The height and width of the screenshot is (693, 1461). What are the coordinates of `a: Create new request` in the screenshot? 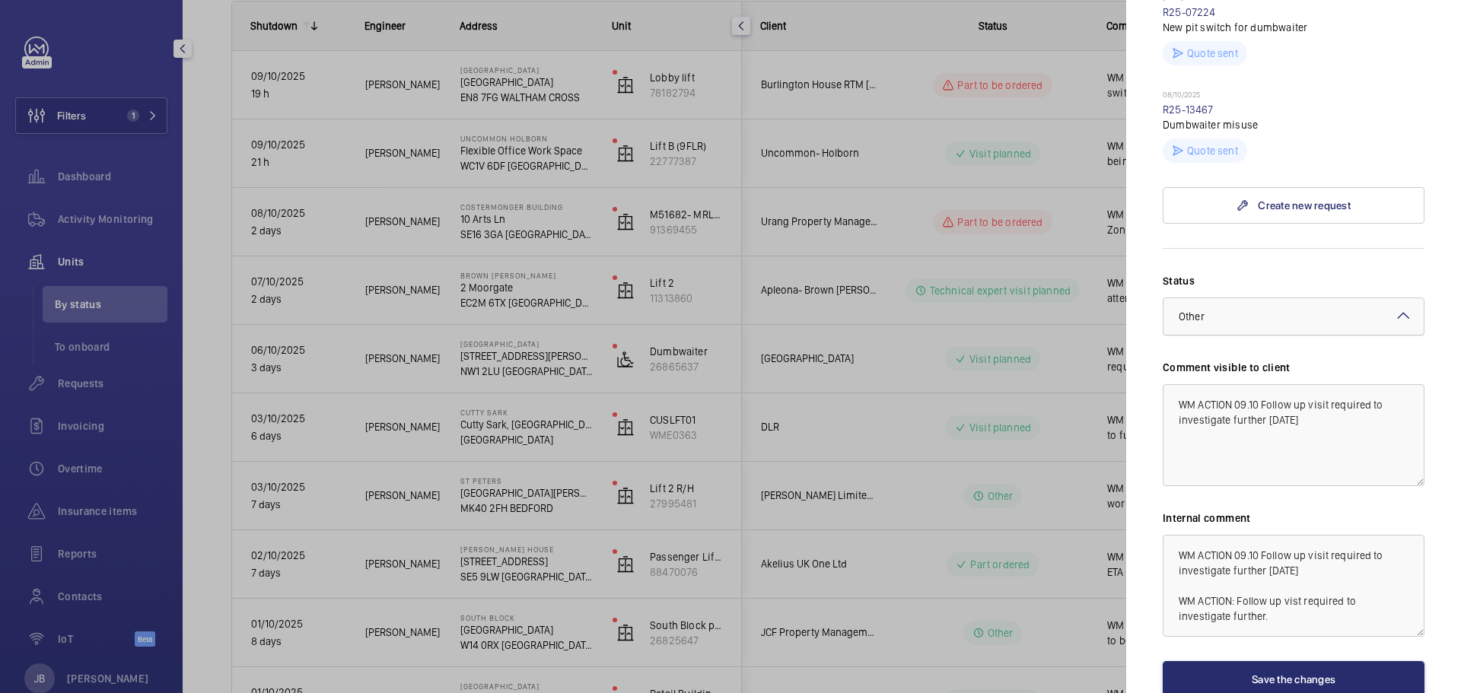 It's located at (1294, 205).